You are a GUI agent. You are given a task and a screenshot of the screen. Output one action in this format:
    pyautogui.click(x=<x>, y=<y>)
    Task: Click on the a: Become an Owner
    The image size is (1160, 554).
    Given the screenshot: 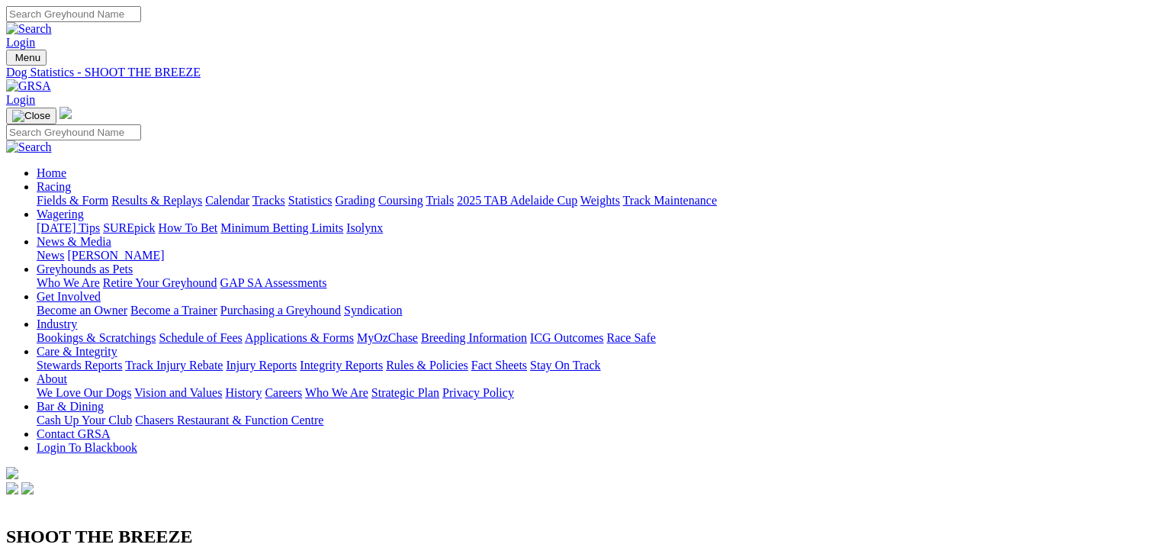 What is the action you would take?
    pyautogui.click(x=82, y=310)
    